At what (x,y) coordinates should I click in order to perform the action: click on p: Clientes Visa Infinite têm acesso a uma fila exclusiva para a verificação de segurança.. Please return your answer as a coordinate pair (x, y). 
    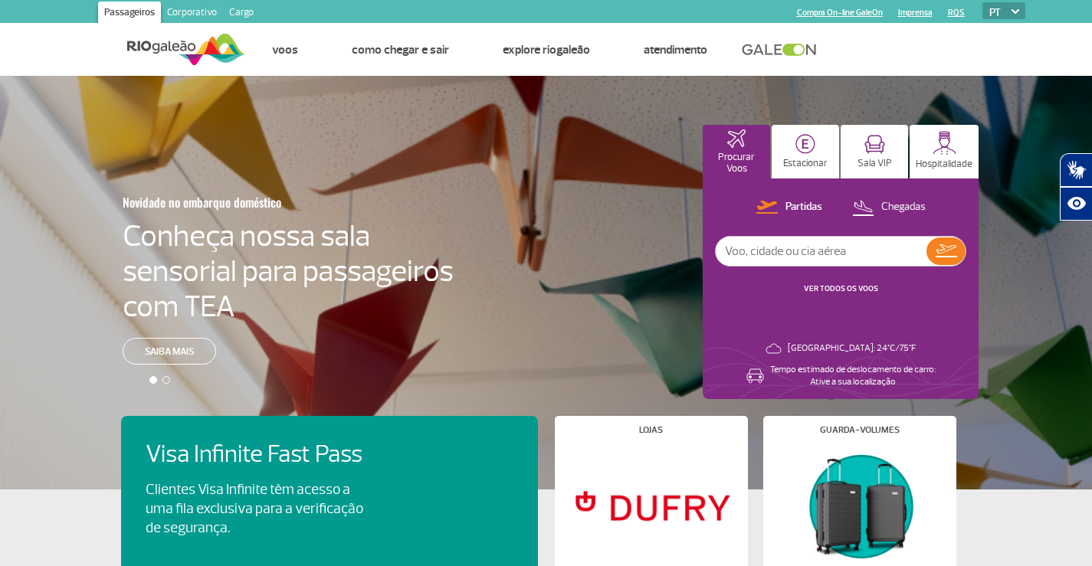
    Looking at the image, I should click on (254, 509).